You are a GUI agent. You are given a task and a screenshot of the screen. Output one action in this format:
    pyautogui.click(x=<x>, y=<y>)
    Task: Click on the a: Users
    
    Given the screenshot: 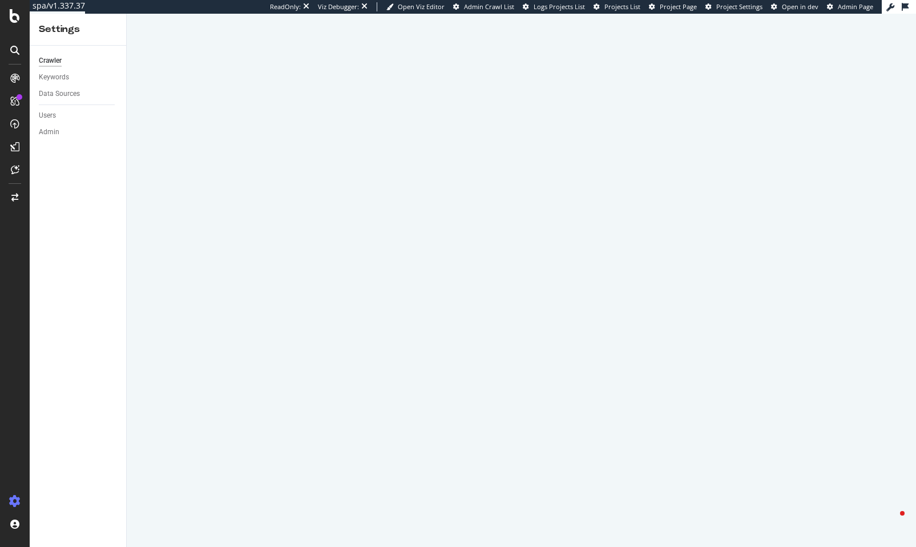 What is the action you would take?
    pyautogui.click(x=78, y=115)
    